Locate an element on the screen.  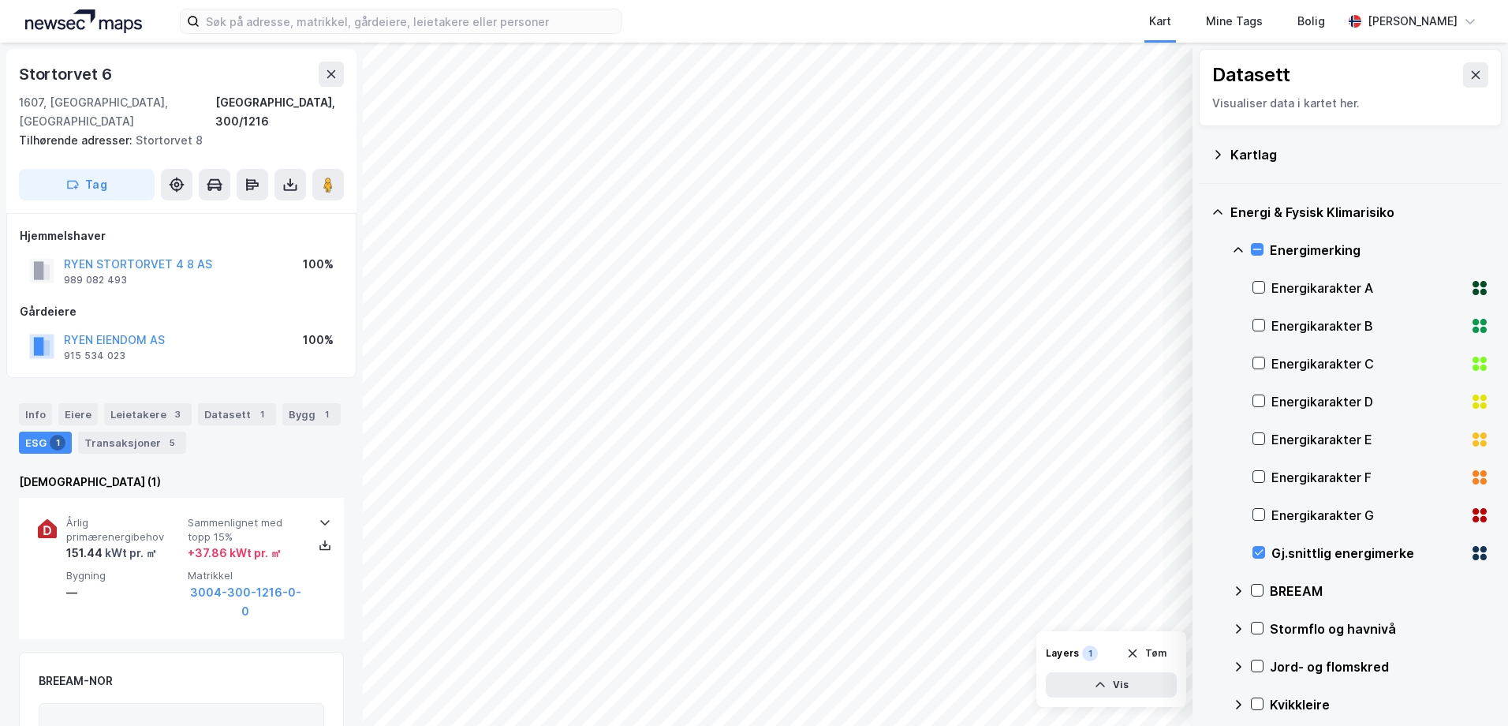
div: Energikarakter A is located at coordinates (1367, 288).